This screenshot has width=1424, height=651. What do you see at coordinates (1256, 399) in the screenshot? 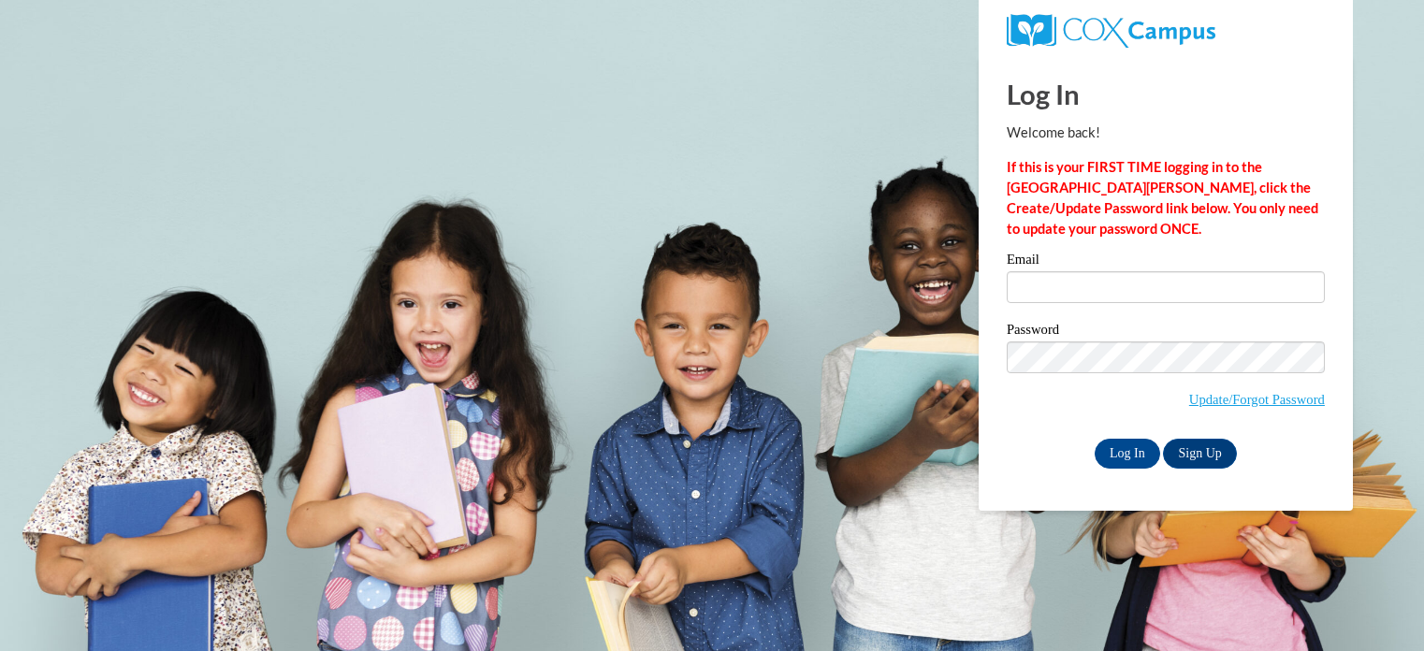
I see `a: Update/Forgot Password` at bounding box center [1256, 399].